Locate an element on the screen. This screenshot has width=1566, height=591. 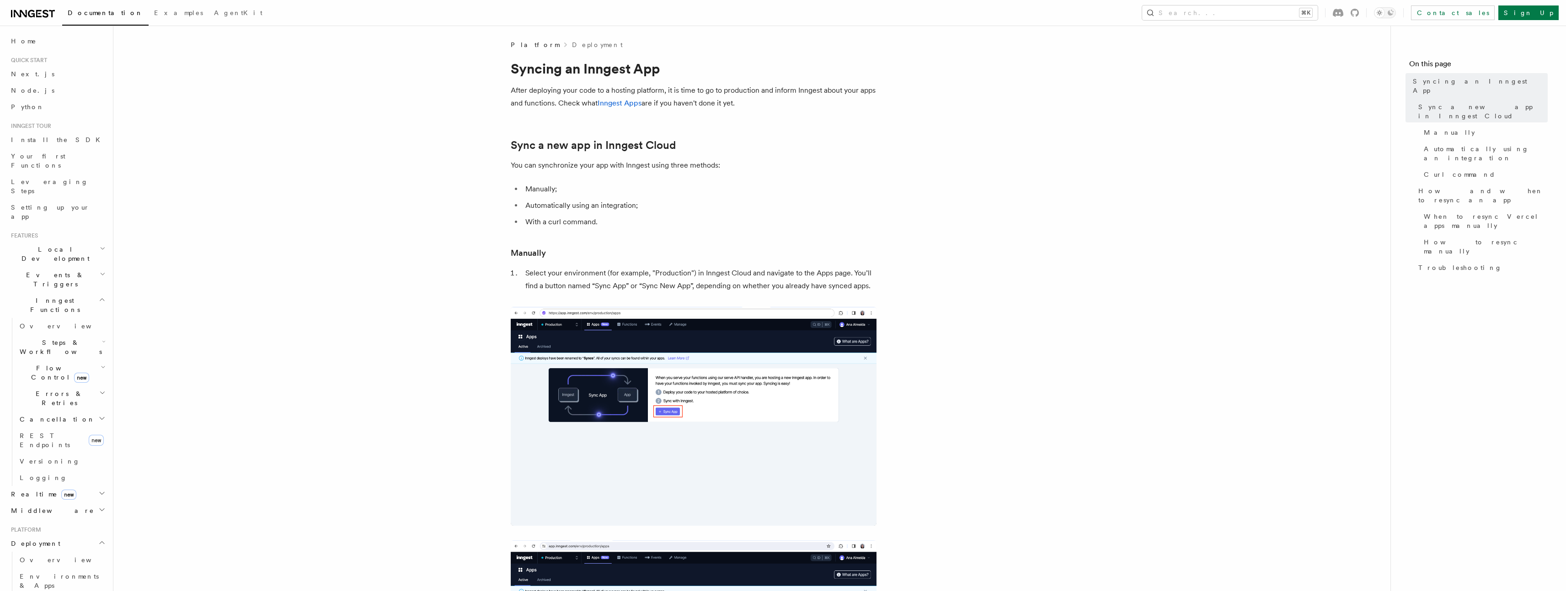
span: REST Endpoints is located at coordinates (45, 441).